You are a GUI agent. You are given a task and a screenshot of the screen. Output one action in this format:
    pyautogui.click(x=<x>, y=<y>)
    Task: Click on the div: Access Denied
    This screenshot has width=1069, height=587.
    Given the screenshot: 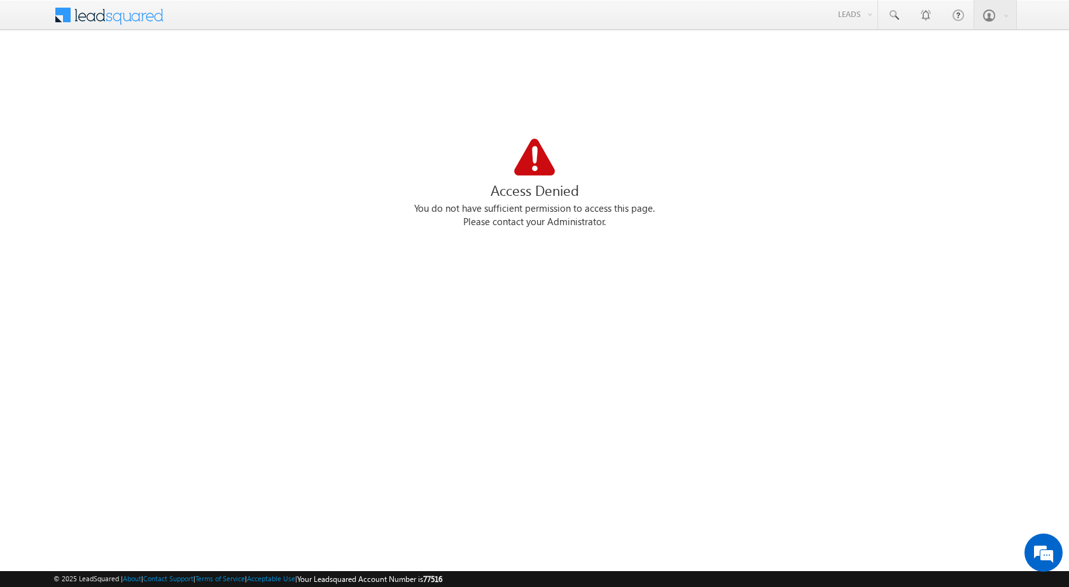 What is the action you would take?
    pyautogui.click(x=534, y=190)
    